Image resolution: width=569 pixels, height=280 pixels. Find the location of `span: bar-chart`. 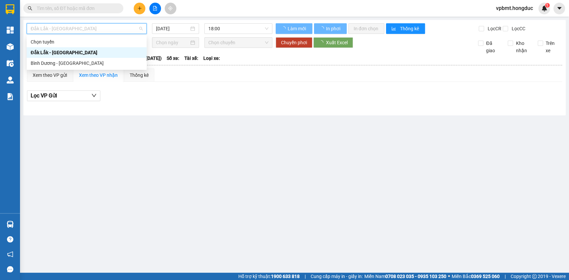

span: bar-chart is located at coordinates (394, 29).